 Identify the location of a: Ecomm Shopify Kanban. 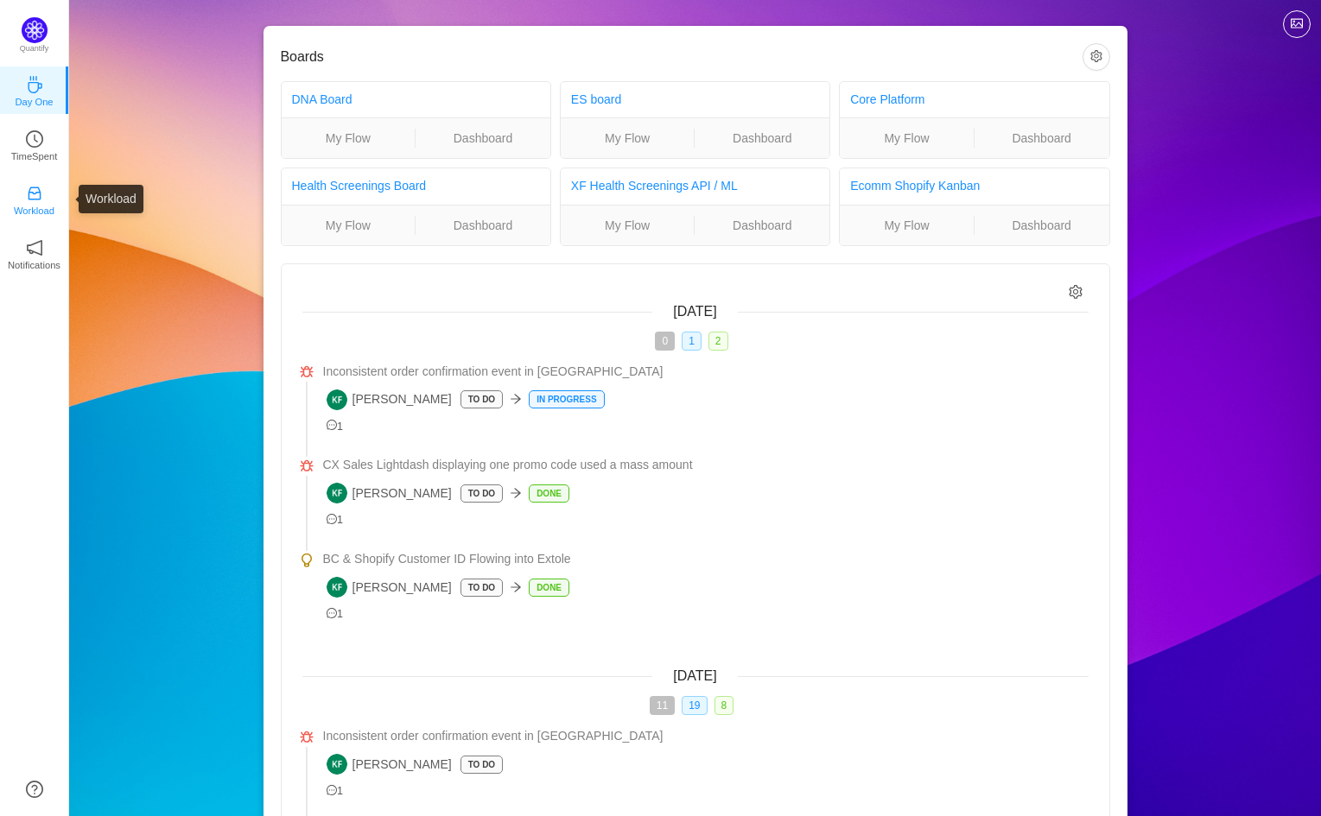
(915, 186).